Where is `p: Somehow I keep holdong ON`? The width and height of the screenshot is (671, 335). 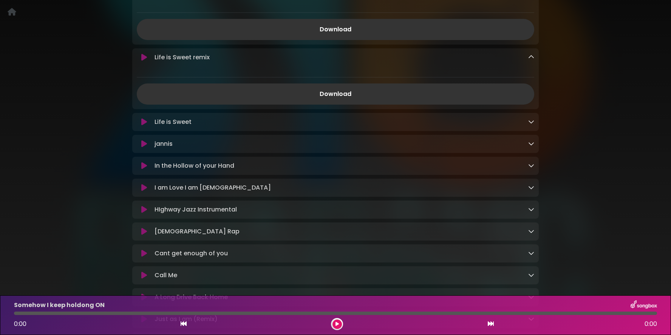
p: Somehow I keep holdong ON is located at coordinates (59, 305).